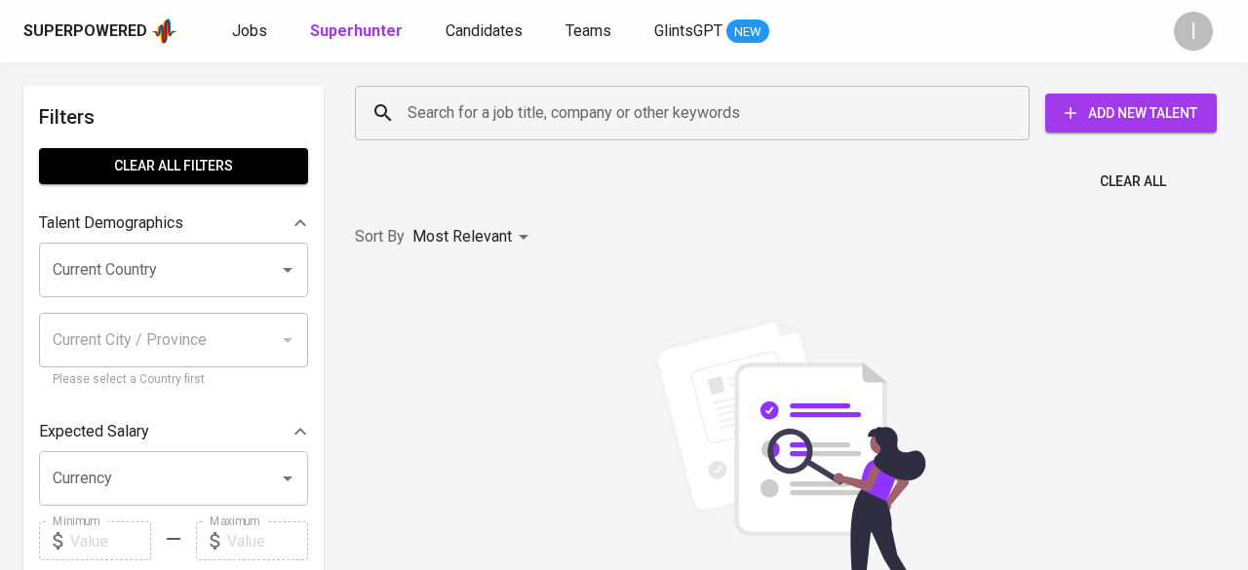 The height and width of the screenshot is (570, 1248). Describe the element at coordinates (174, 223) in the screenshot. I see `div: Talent Demographics` at that location.